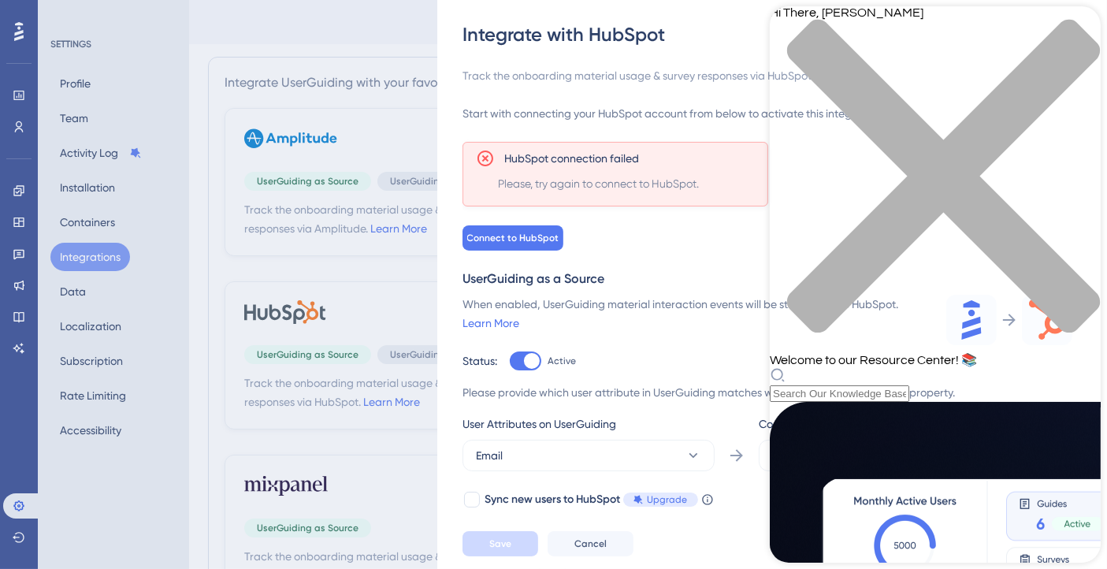 The image size is (1107, 569). Describe the element at coordinates (590, 544) in the screenshot. I see `button: Cancel` at that location.